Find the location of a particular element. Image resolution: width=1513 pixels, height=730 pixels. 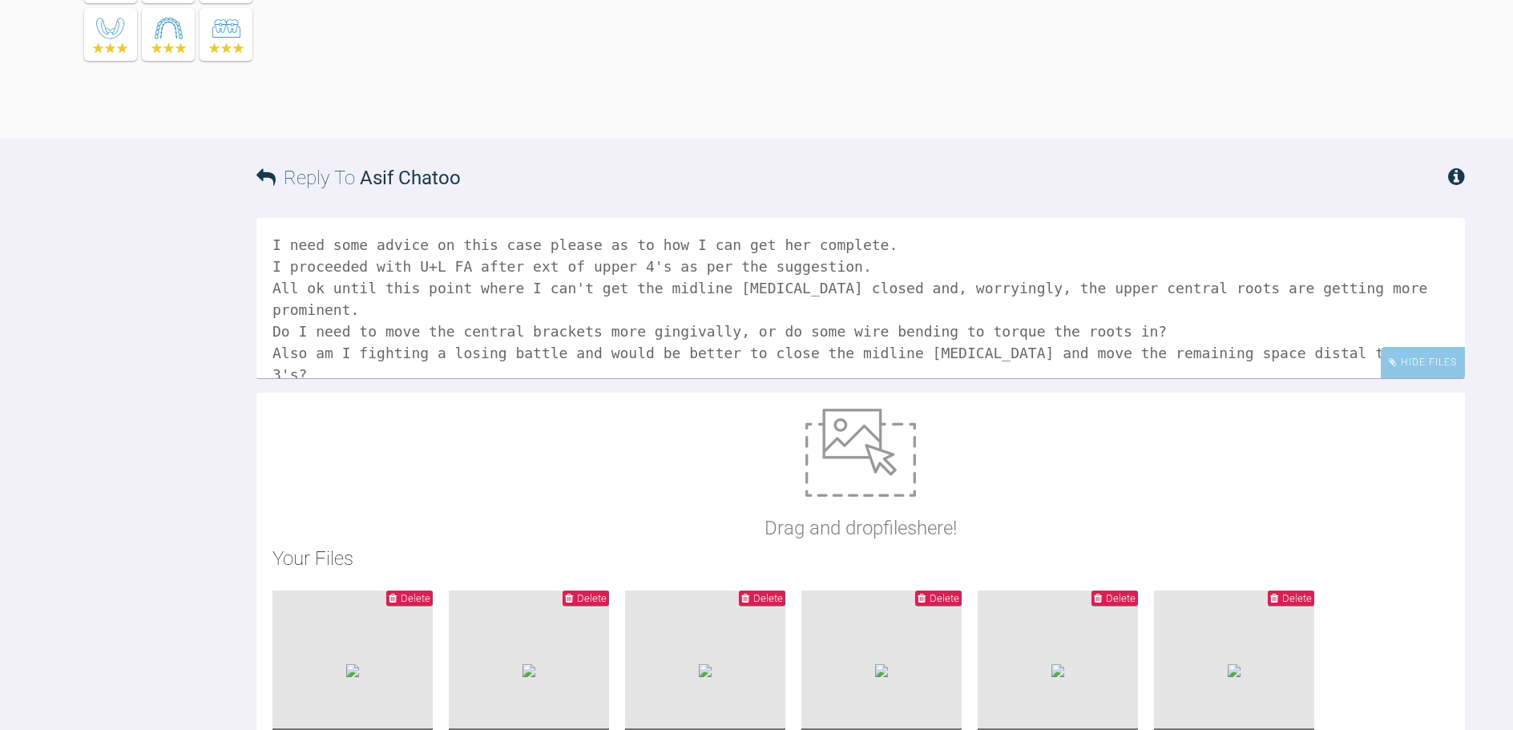

textarea: I need some advice on this case please as to how I can get her complete. I proceeded with U+L FA ... is located at coordinates (861, 298).